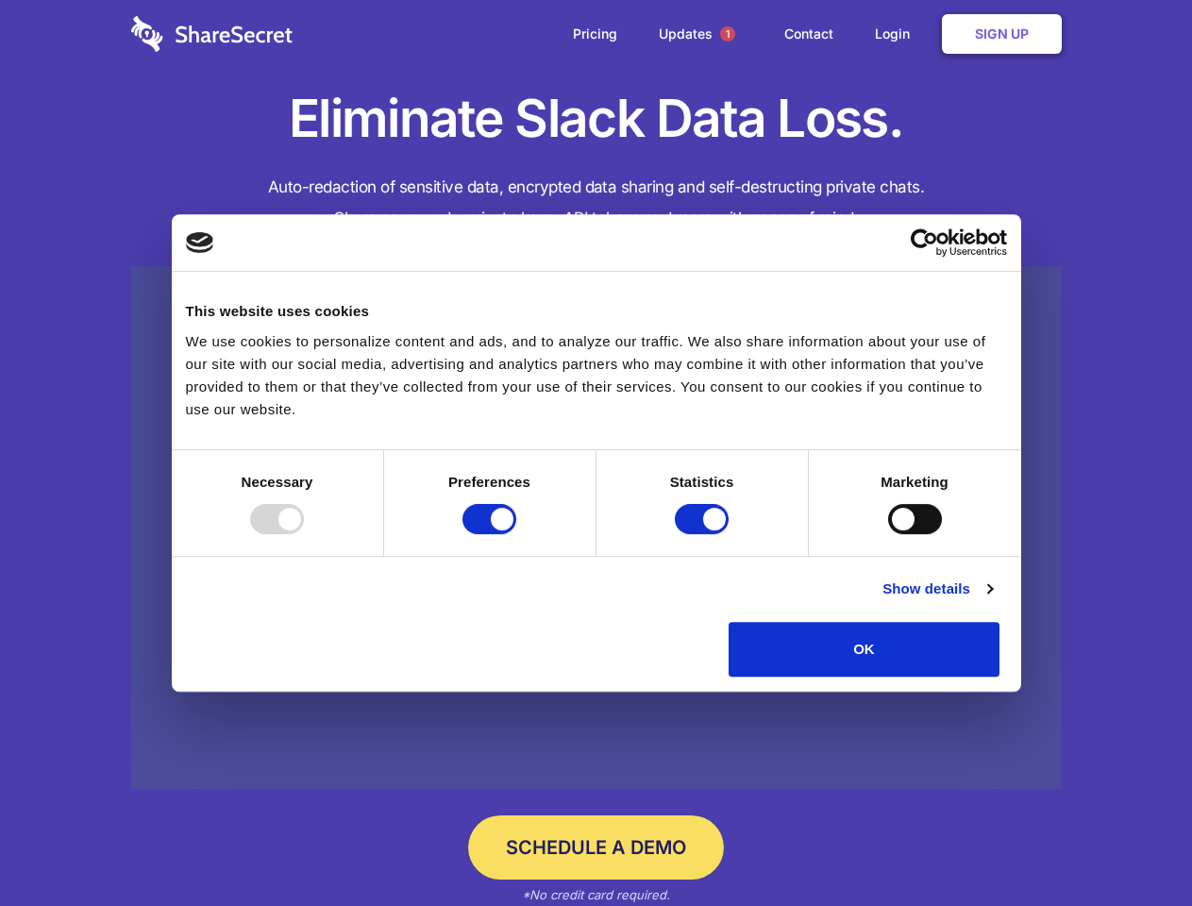 The height and width of the screenshot is (906, 1192). Describe the element at coordinates (597, 528) in the screenshot. I see `a: Wistia video thumbnail` at that location.